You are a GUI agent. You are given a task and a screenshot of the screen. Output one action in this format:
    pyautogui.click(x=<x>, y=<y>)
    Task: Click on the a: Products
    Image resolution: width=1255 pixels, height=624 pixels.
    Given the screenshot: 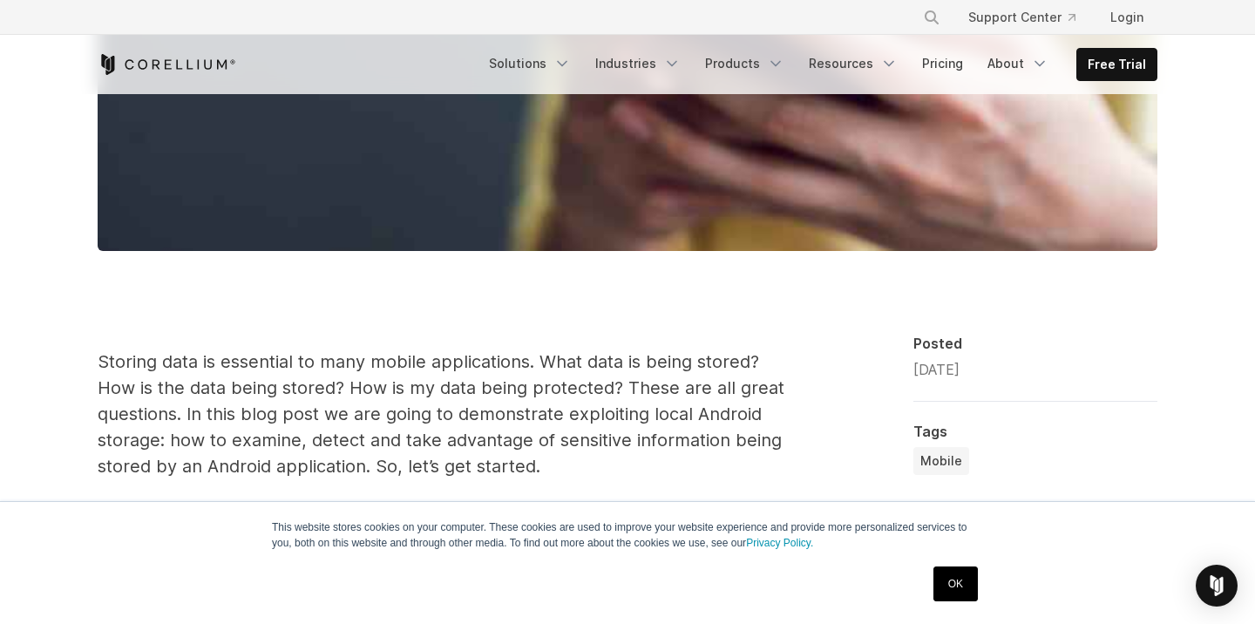 What is the action you would take?
    pyautogui.click(x=744, y=64)
    